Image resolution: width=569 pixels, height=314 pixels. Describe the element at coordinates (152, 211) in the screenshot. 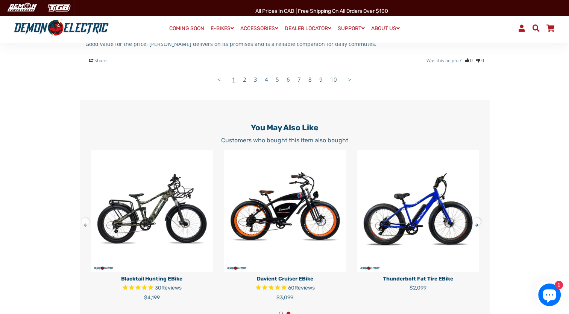

I see `a: Blacktail Hunting eBike - Demon Electric` at that location.